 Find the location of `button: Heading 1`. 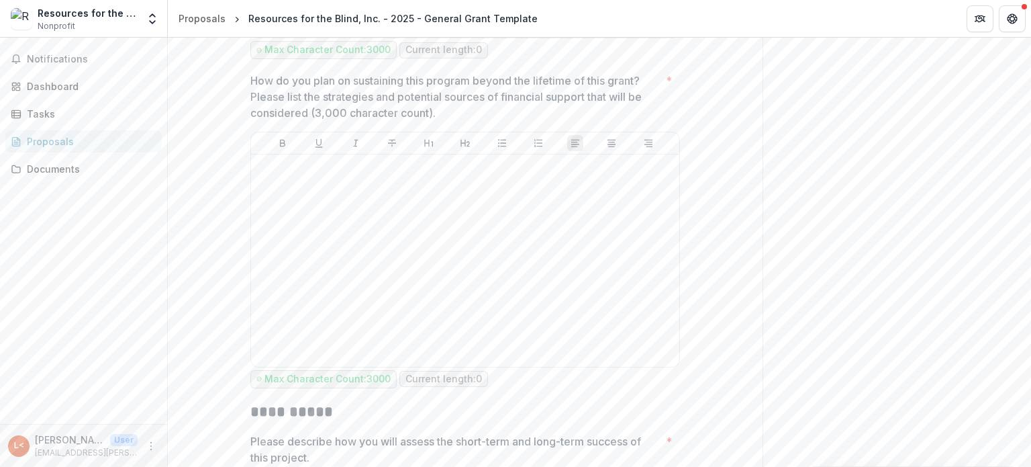

button: Heading 1 is located at coordinates (429, 143).